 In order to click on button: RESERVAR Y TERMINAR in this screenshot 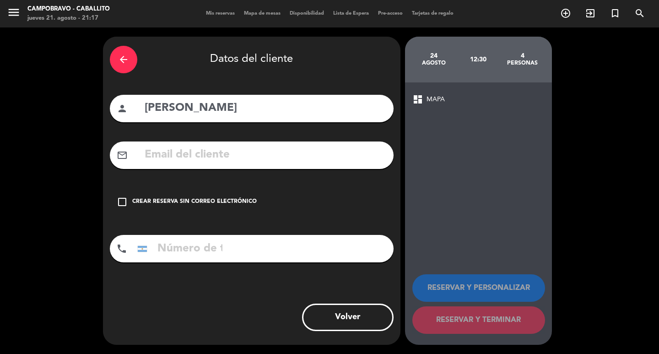, I will do `click(479, 320)`.